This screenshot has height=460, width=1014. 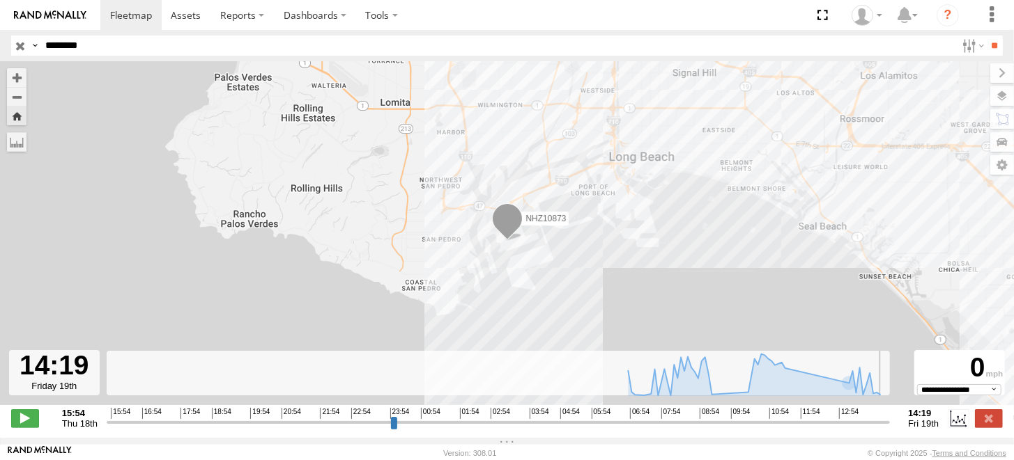 What do you see at coordinates (152, 414) in the screenshot?
I see `span: 16:54` at bounding box center [152, 414].